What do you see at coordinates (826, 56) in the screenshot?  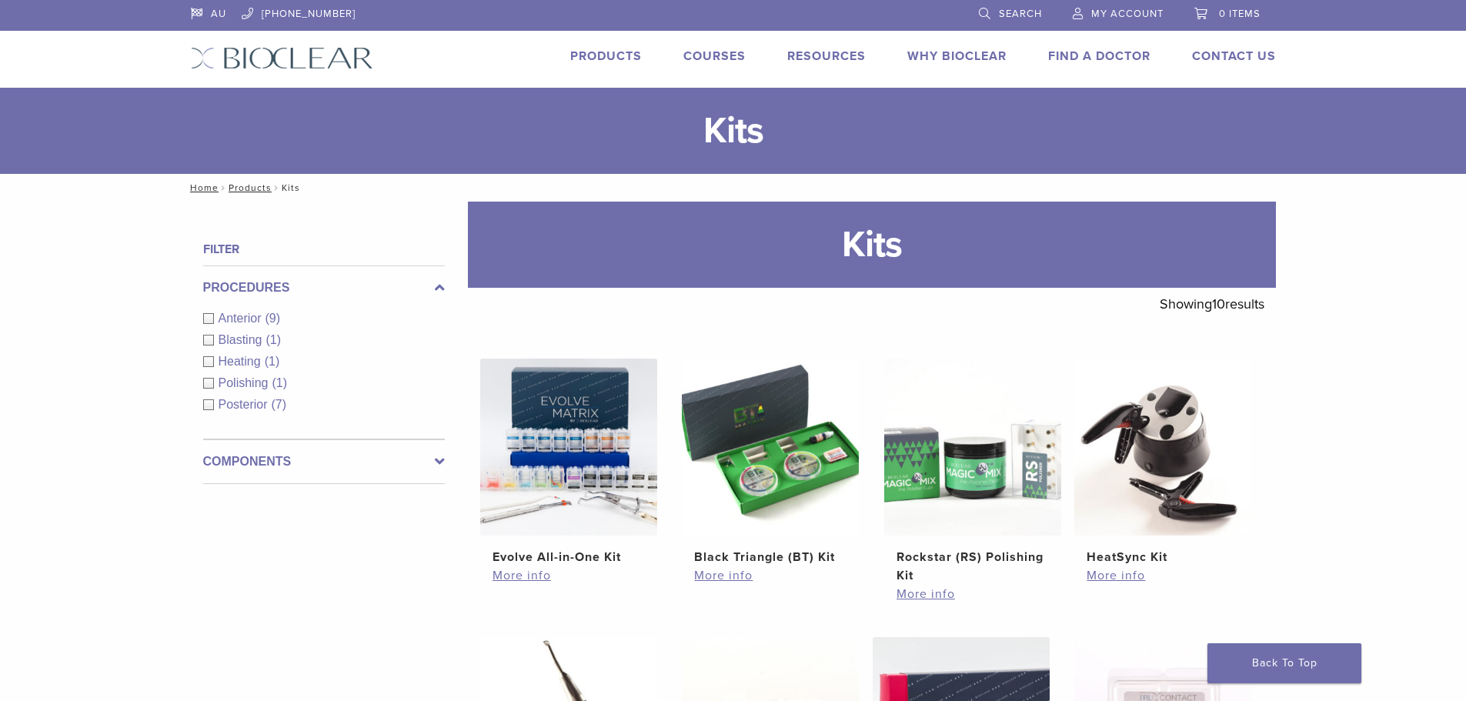 I see `a: Resources` at bounding box center [826, 56].